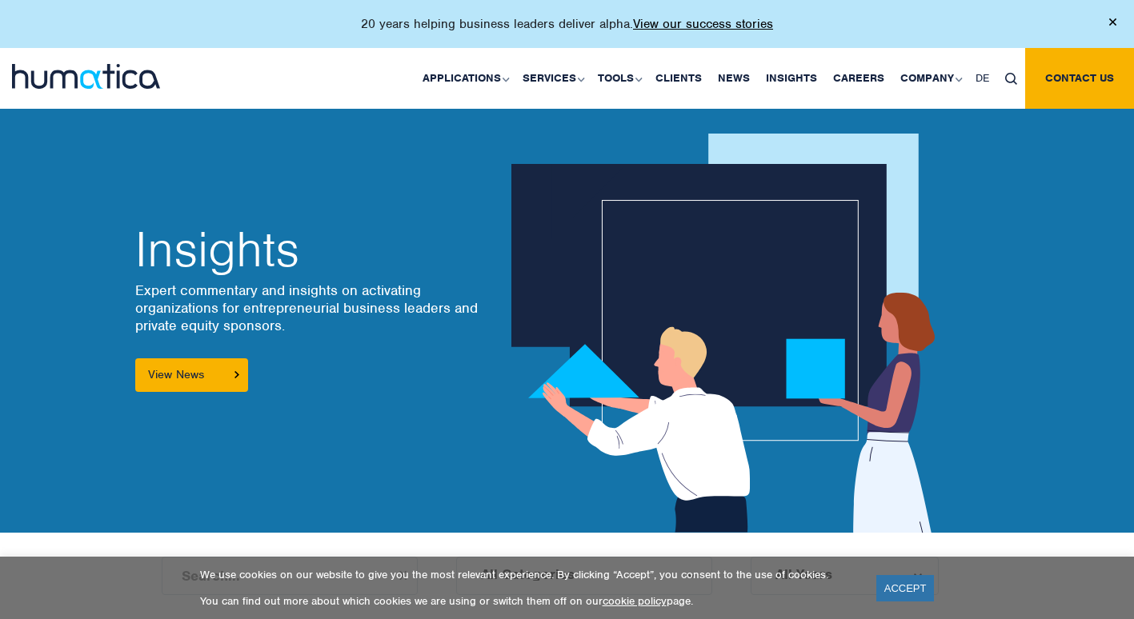 The width and height of the screenshot is (1134, 619). I want to click on img: arrowicon, so click(237, 374).